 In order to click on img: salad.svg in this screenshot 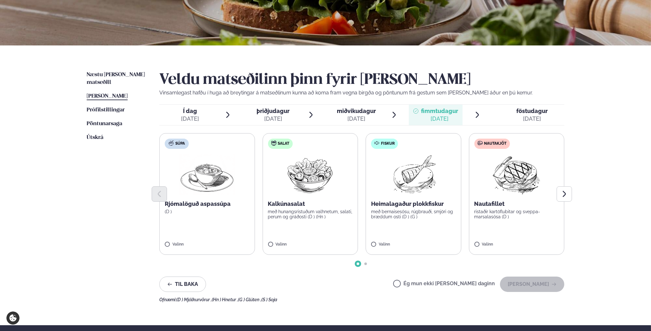, I will do `click(274, 143)`.